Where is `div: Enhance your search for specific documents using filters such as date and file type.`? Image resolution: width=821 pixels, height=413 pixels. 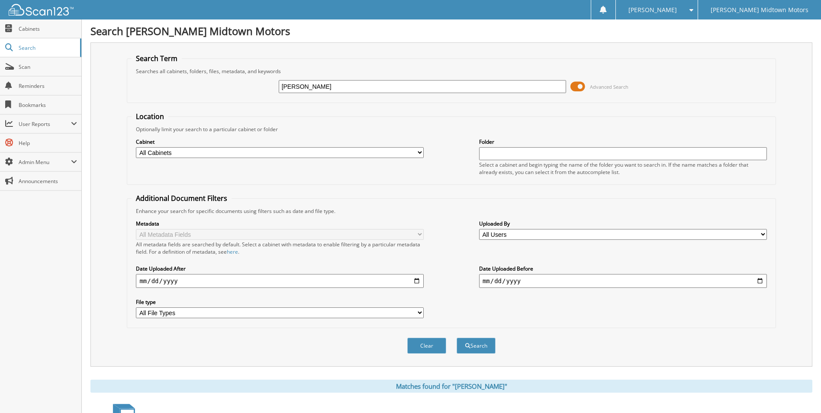
div: Enhance your search for specific documents using filters such as date and file type. is located at coordinates (451, 211).